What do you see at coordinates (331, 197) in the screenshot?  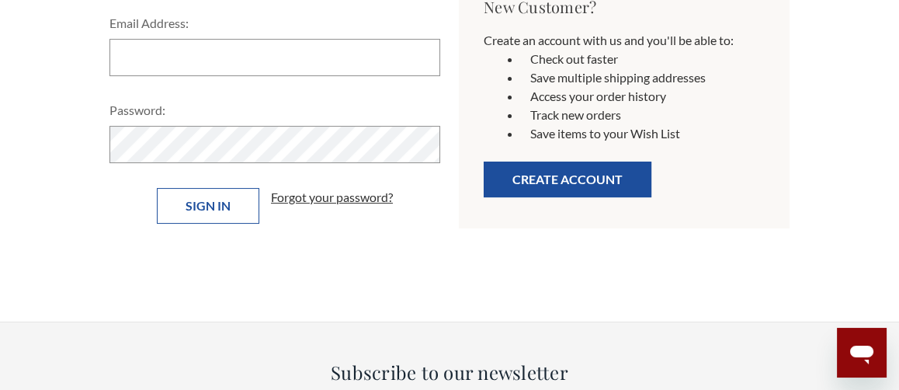 I see `a: Forgot your password?` at bounding box center [331, 197].